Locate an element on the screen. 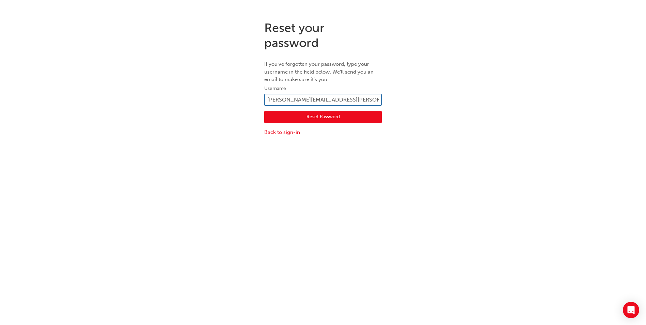 This screenshot has width=646, height=325. a: Back to sign-in is located at coordinates (323, 132).